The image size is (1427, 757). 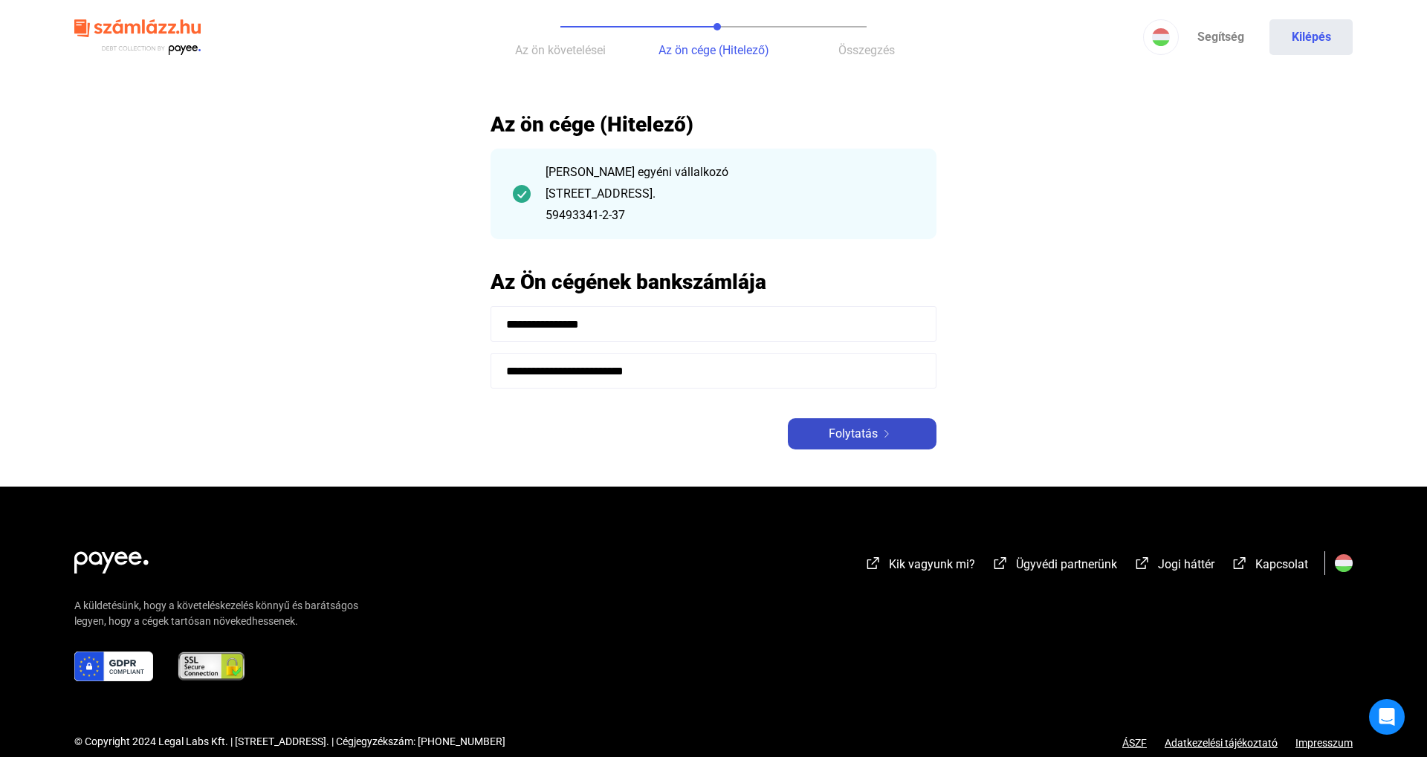 What do you see at coordinates (1311, 37) in the screenshot?
I see `button: Kilépés` at bounding box center [1311, 37].